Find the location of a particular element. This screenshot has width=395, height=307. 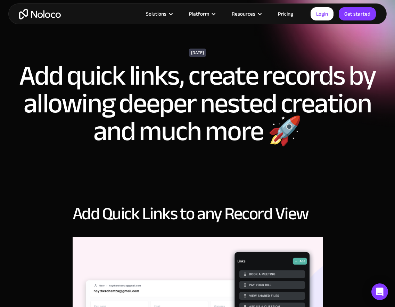

div: Open Intercom Messenger is located at coordinates (379, 292).